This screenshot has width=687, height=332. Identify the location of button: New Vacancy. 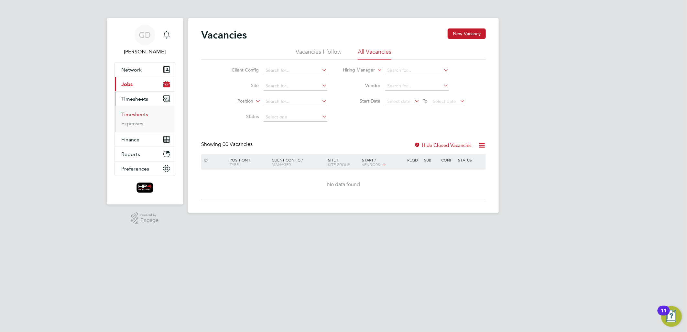
(466, 34).